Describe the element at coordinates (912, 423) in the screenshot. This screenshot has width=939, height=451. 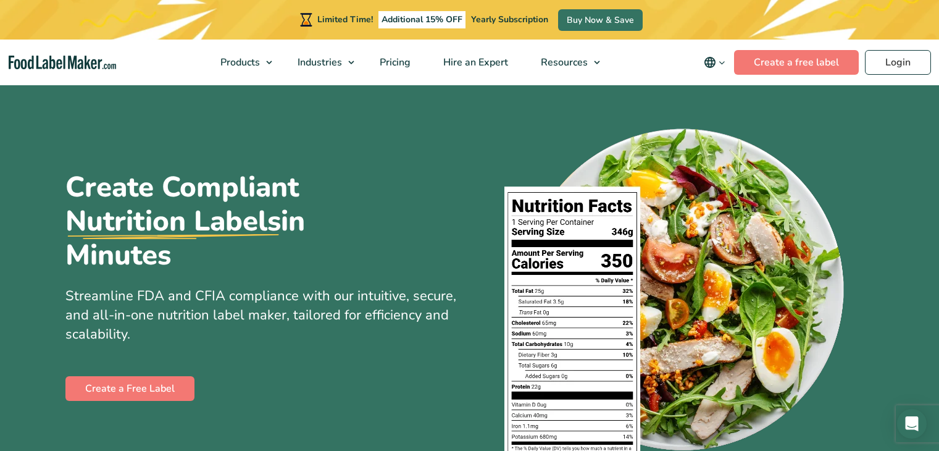
I see `div: Open Intercom Messenger` at that location.